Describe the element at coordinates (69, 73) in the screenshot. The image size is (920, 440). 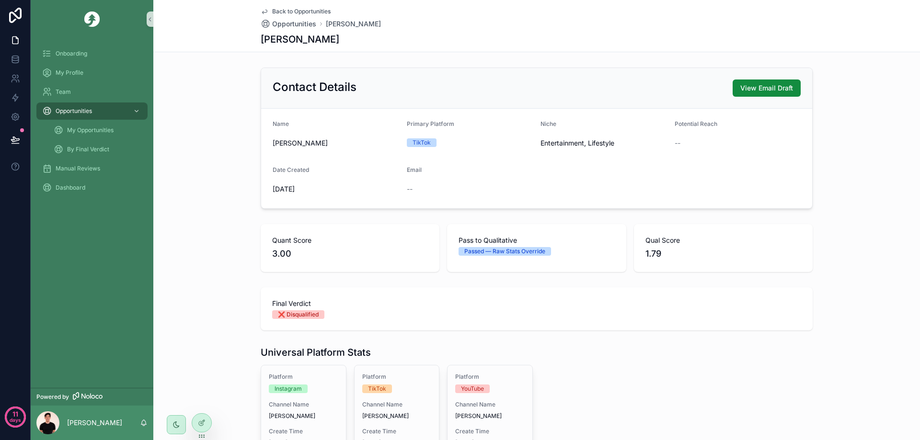
I see `span: My Profile` at that location.